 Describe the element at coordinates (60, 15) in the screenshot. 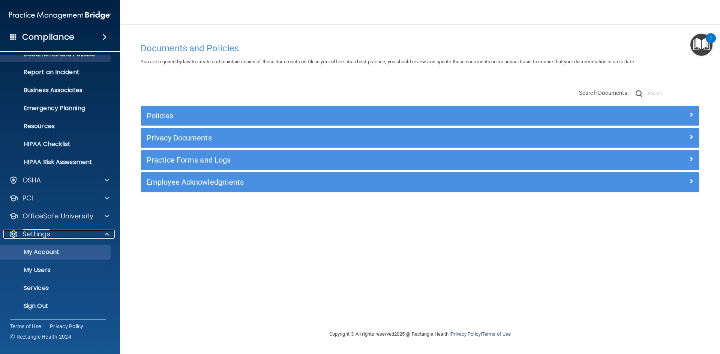

I see `img: PMB logo` at that location.